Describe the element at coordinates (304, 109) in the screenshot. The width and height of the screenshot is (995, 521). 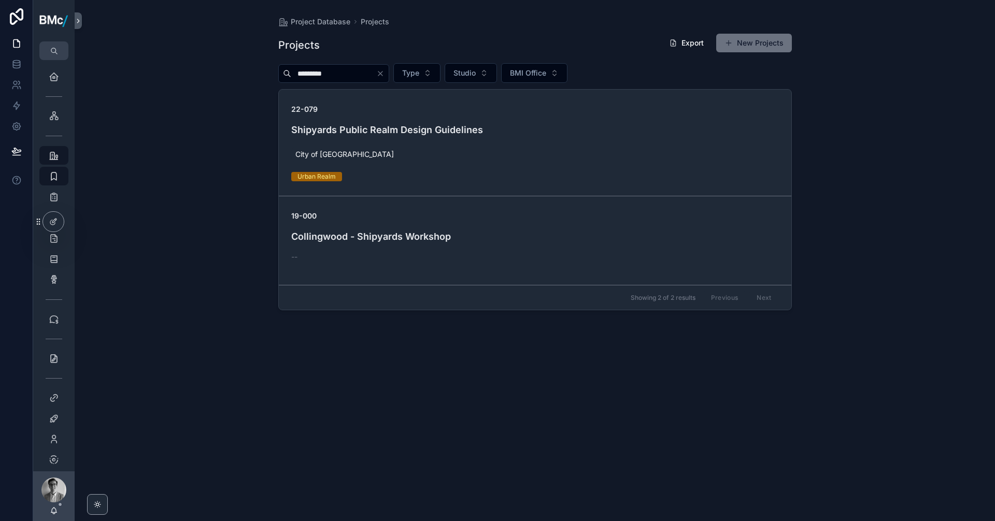
I see `strong: 22-079` at that location.